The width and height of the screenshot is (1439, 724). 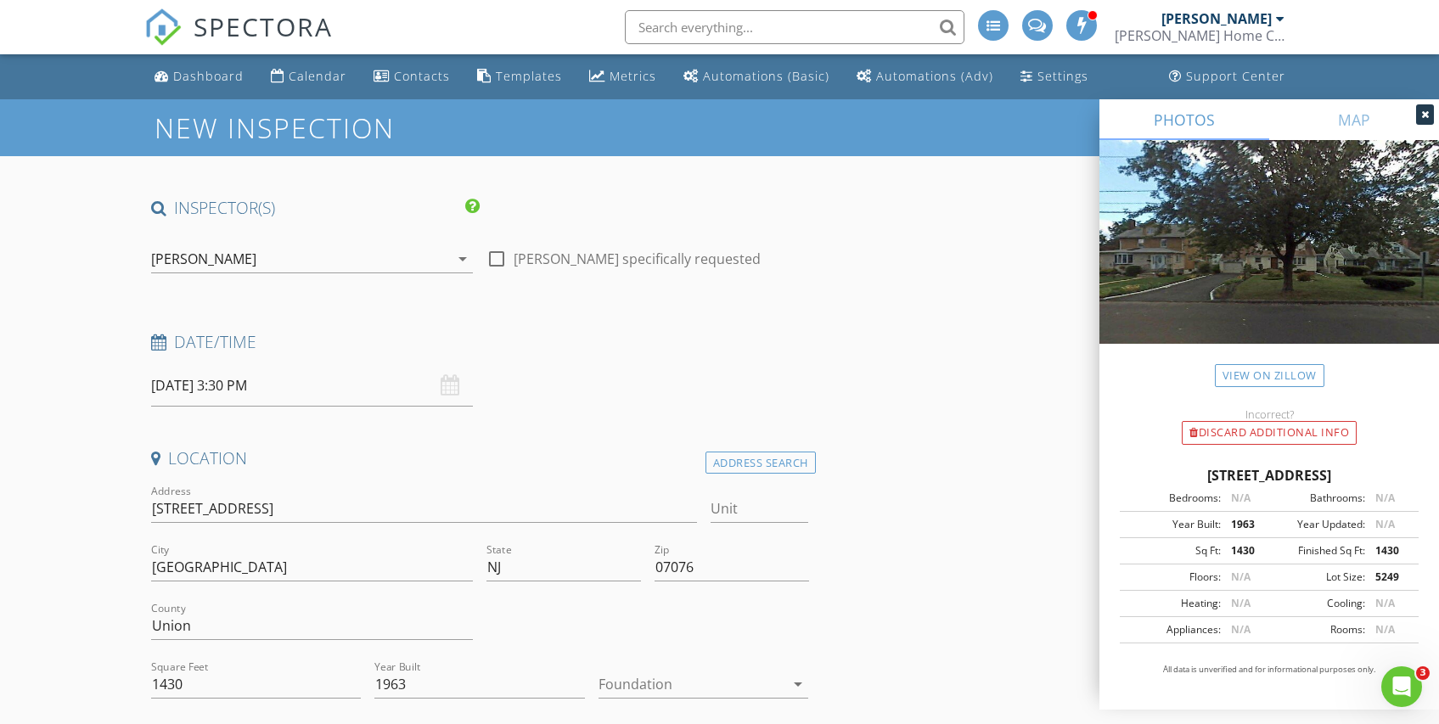 What do you see at coordinates (1184, 120) in the screenshot?
I see `a: PHOTOS` at bounding box center [1184, 120].